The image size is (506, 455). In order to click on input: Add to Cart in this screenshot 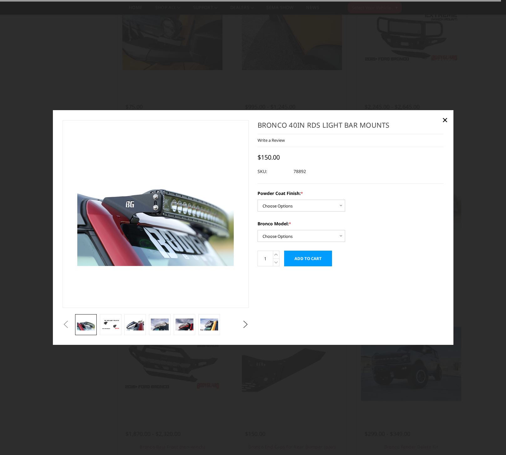, I will do `click(308, 258)`.